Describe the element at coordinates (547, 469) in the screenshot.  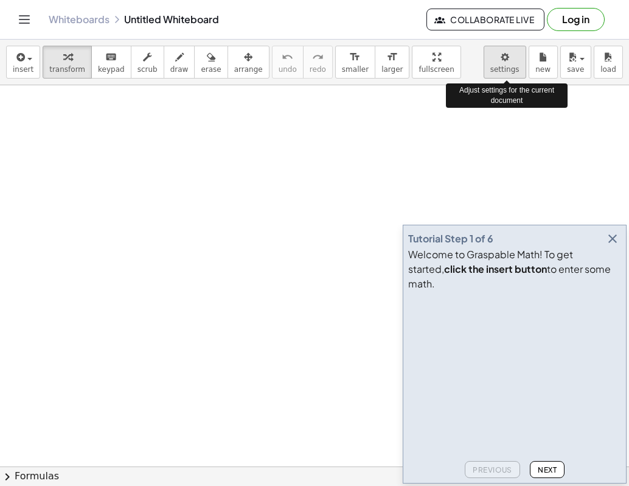
I see `span: Next` at that location.